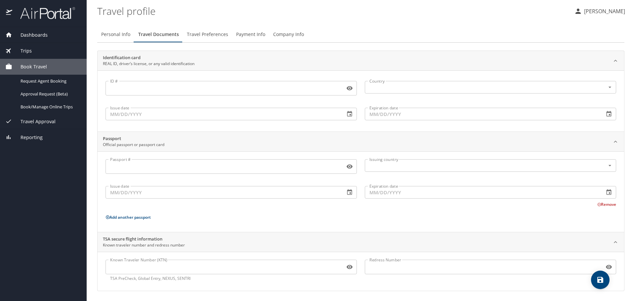  What do you see at coordinates (9, 13) in the screenshot?
I see `img: icon-airportal.png` at bounding box center [9, 13].